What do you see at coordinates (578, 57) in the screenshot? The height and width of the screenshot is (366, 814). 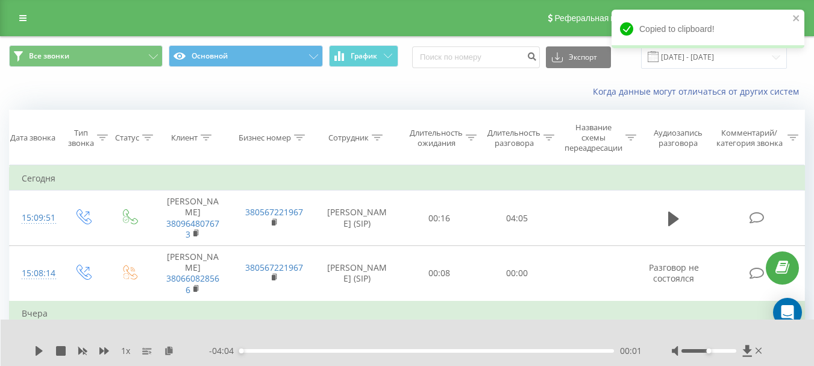 I see `button: Экспорт` at bounding box center [578, 57].